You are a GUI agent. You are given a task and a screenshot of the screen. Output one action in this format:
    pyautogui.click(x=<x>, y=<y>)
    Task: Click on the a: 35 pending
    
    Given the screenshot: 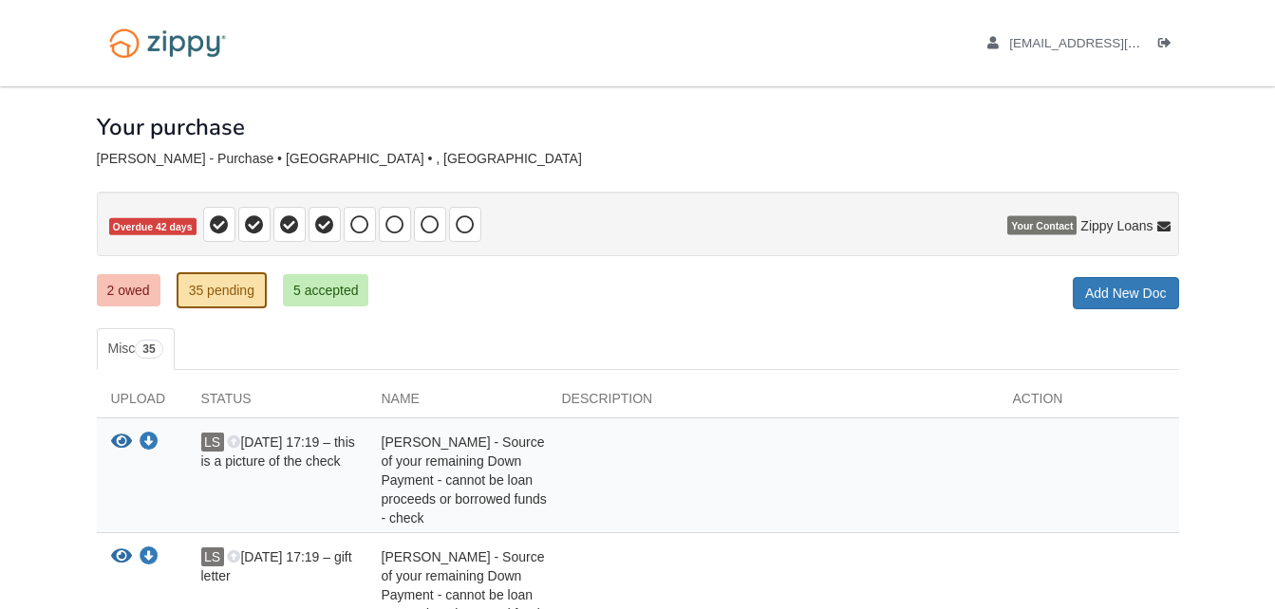 What is the action you would take?
    pyautogui.click(x=221, y=290)
    